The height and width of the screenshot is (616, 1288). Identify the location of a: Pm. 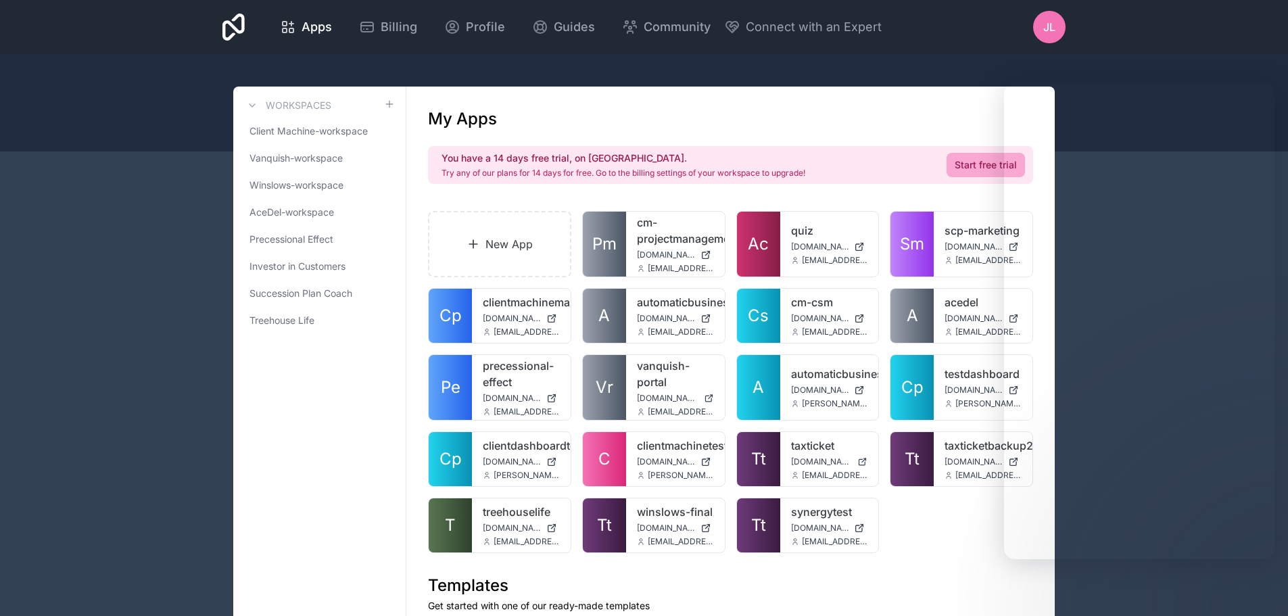
(604, 244).